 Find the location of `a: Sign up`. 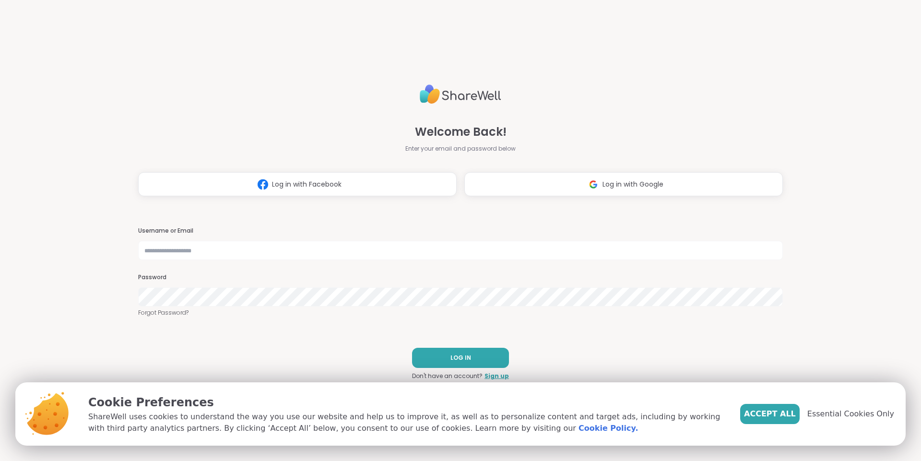

a: Sign up is located at coordinates (496, 376).